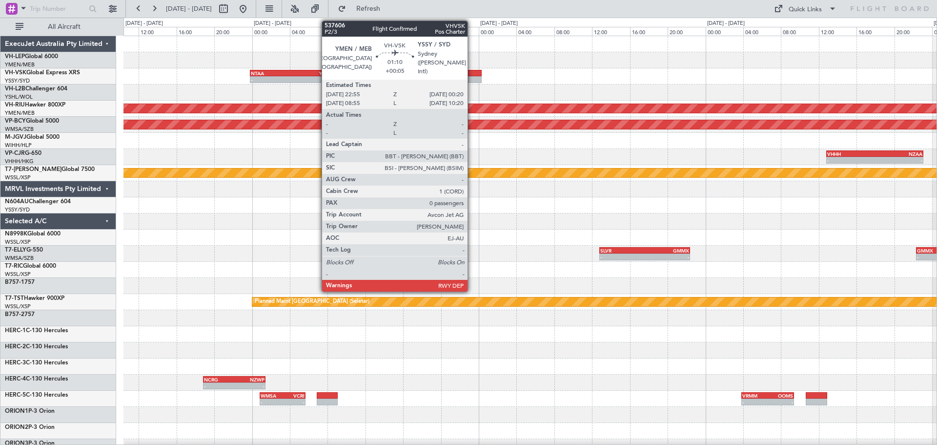  What do you see at coordinates (15, 121) in the screenshot?
I see `span: VP-BCY` at bounding box center [15, 121].